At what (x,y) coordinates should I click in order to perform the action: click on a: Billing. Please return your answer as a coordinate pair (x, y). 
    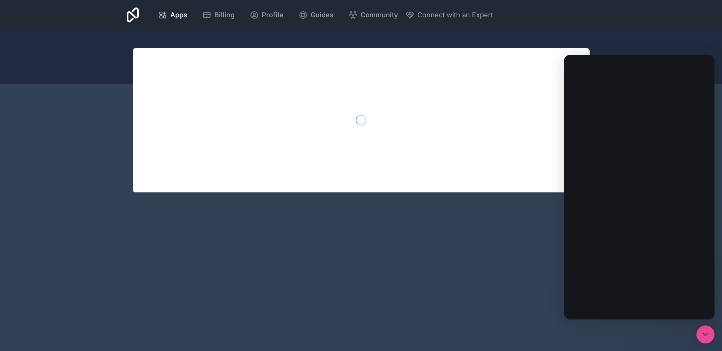
    Looking at the image, I should click on (218, 15).